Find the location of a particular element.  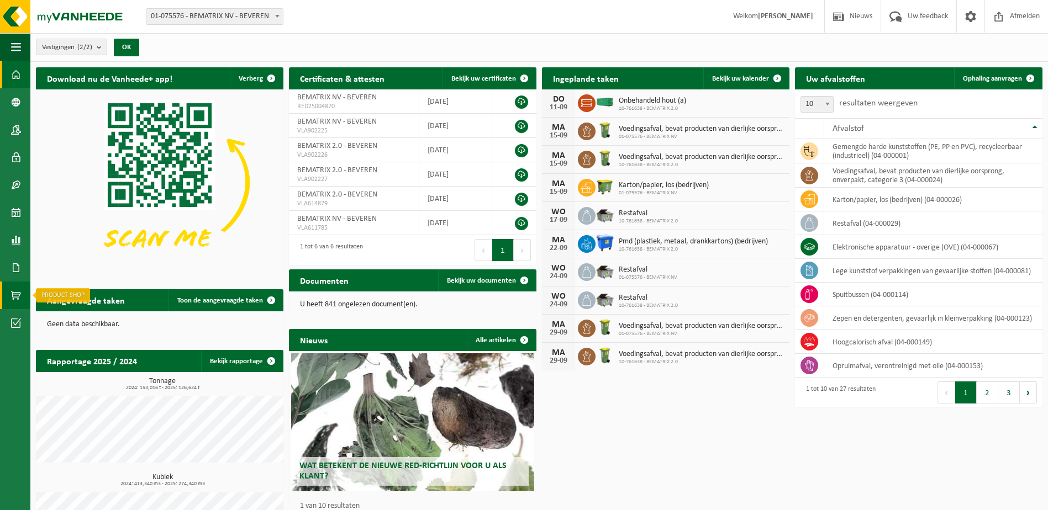

td: hoogcalorisch afval (04-000149) is located at coordinates (933, 342).